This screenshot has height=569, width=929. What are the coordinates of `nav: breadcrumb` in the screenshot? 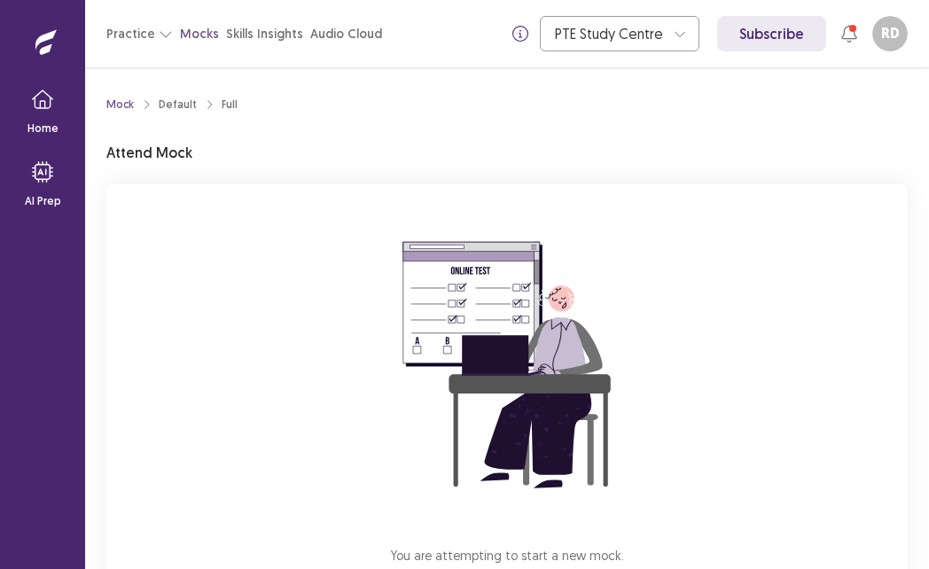 It's located at (172, 105).